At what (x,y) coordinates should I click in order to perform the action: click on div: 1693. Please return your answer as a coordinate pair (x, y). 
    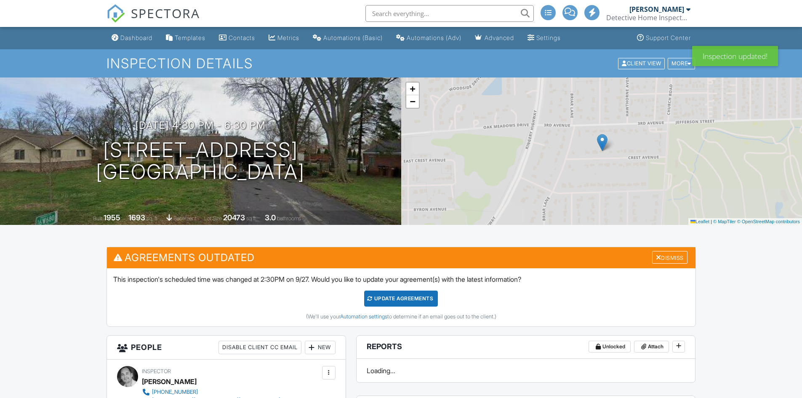
    Looking at the image, I should click on (137, 217).